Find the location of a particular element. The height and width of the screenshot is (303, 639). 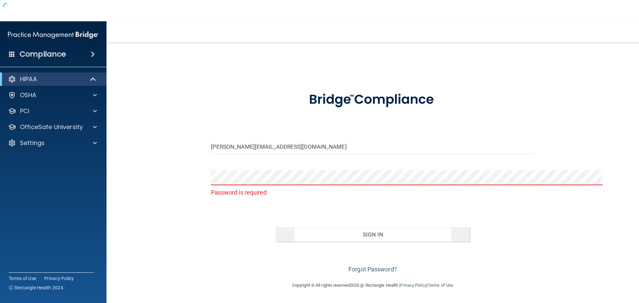

a: OSHA is located at coordinates (52, 95).